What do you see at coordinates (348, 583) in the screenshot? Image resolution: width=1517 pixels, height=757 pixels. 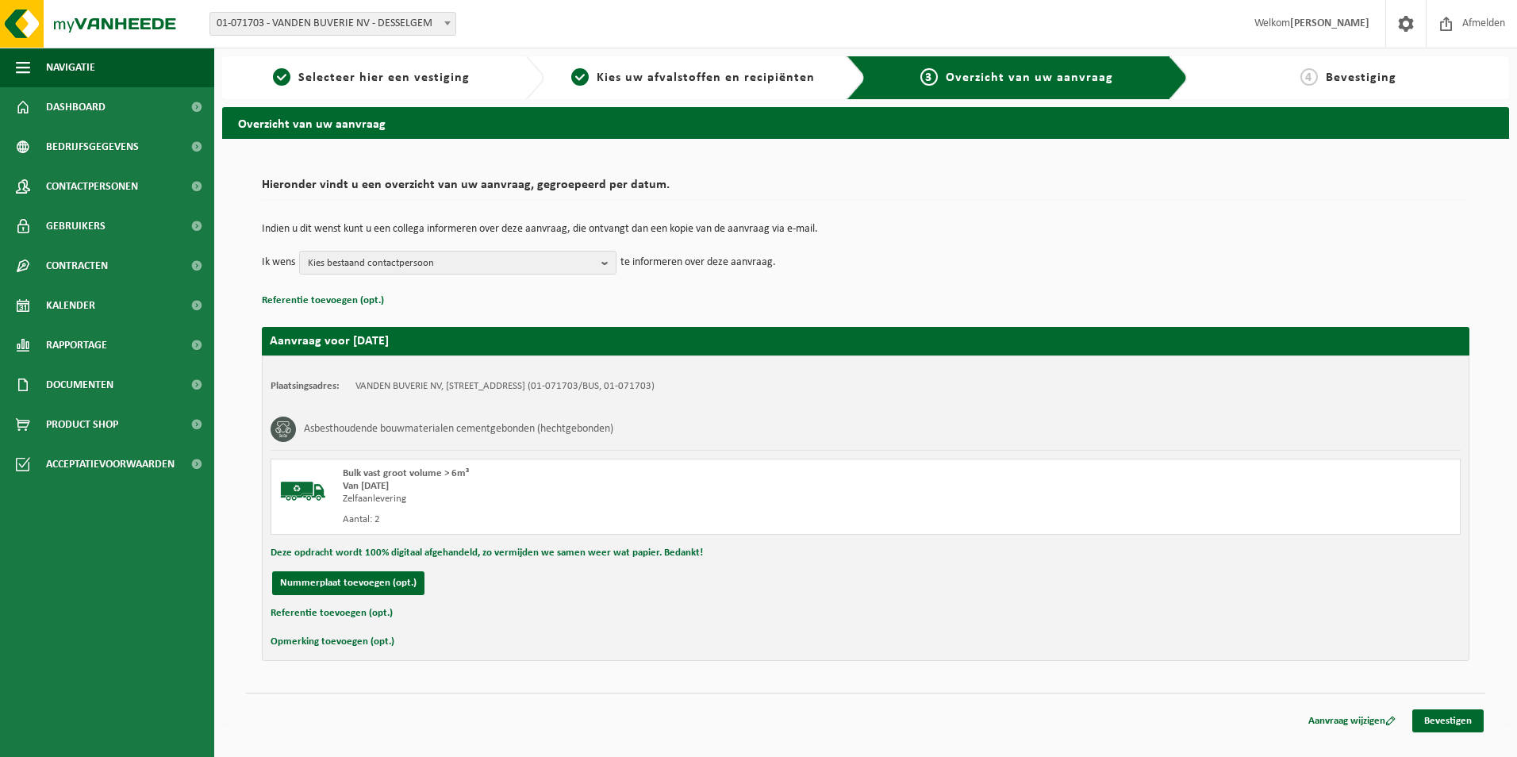 I see `button: Nummerplaat toevoegen (opt.)` at bounding box center [348, 583].